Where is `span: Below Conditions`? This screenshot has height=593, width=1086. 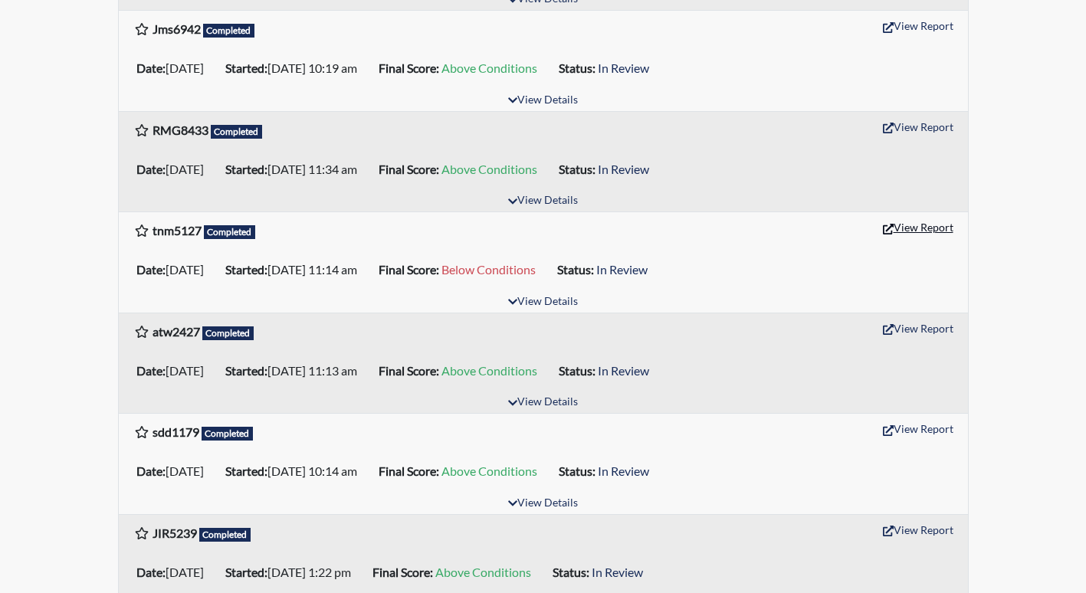 span: Below Conditions is located at coordinates (488, 269).